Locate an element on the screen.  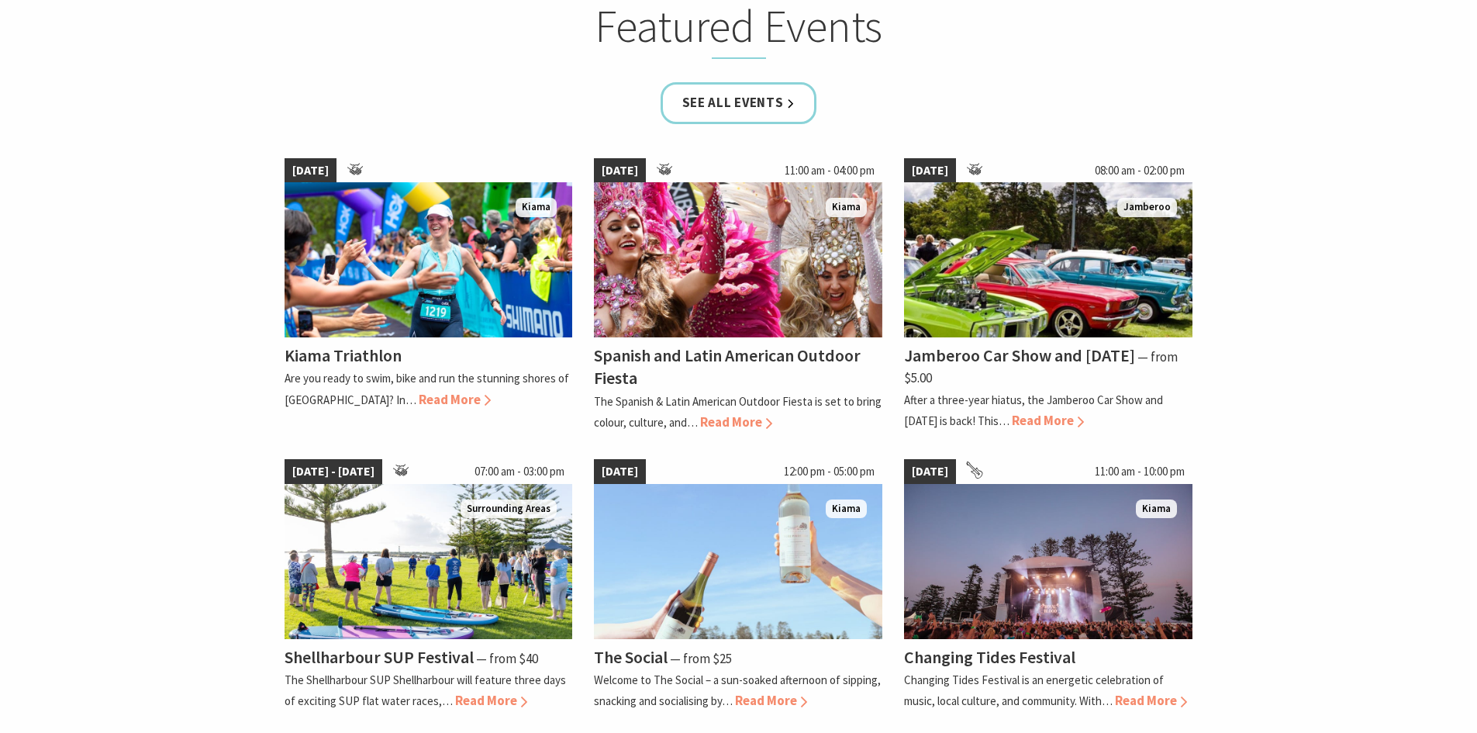
h4: Changing Tides Festival is located at coordinates (989, 657).